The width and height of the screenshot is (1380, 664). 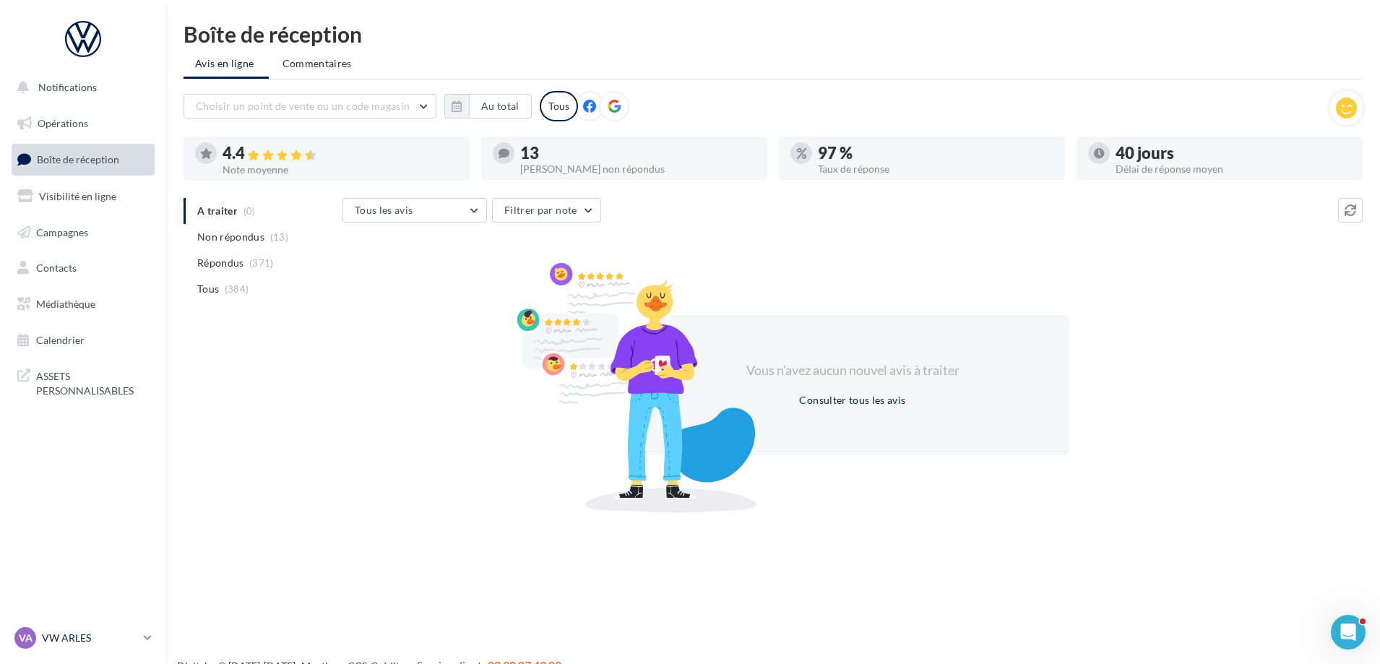 I want to click on button: Tous les avis, so click(x=415, y=210).